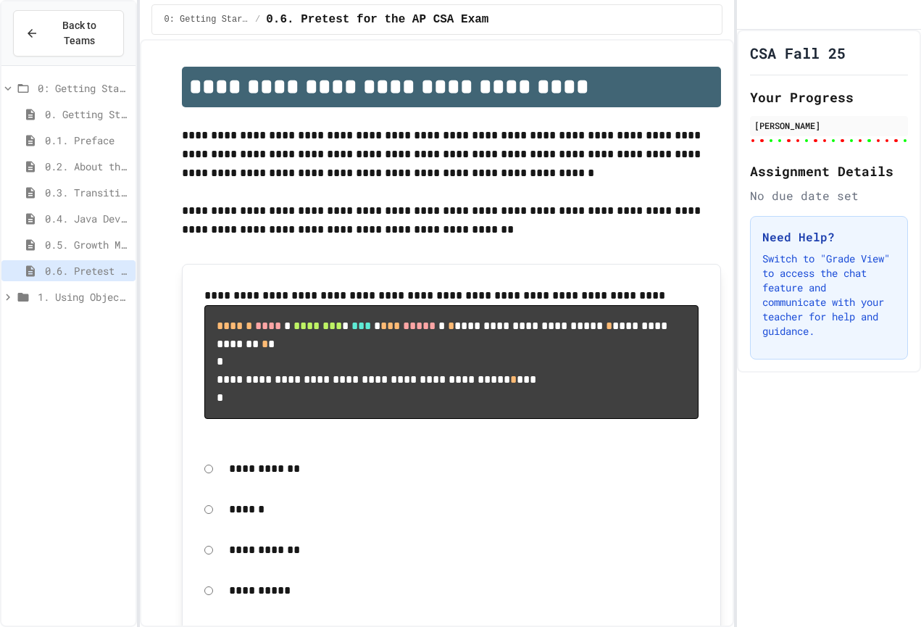 This screenshot has width=921, height=627. I want to click on span: 0. Getting Started, so click(87, 114).